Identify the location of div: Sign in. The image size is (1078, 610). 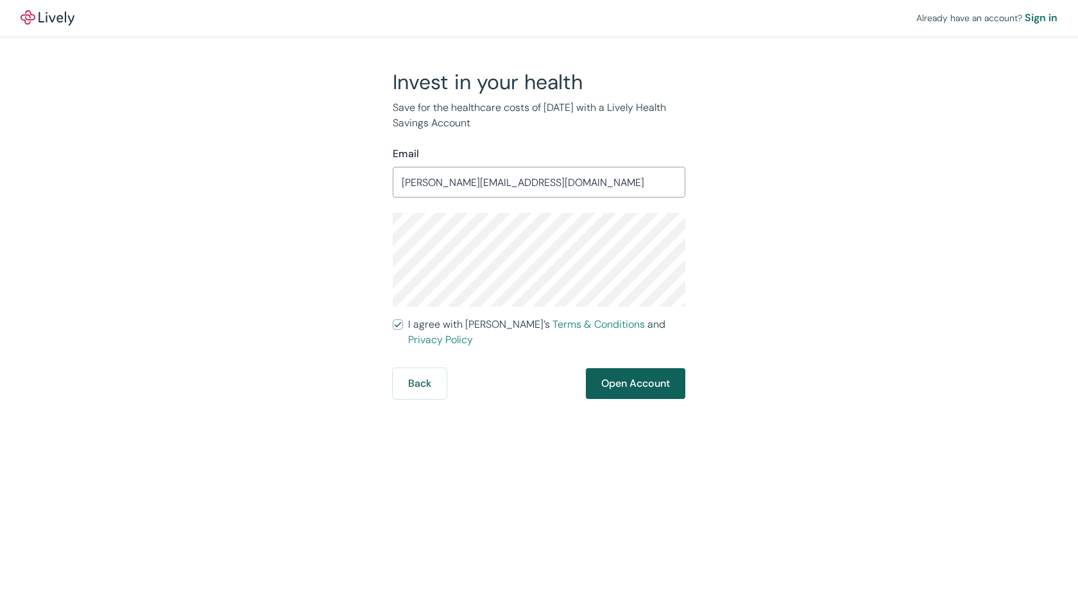
(1041, 18).